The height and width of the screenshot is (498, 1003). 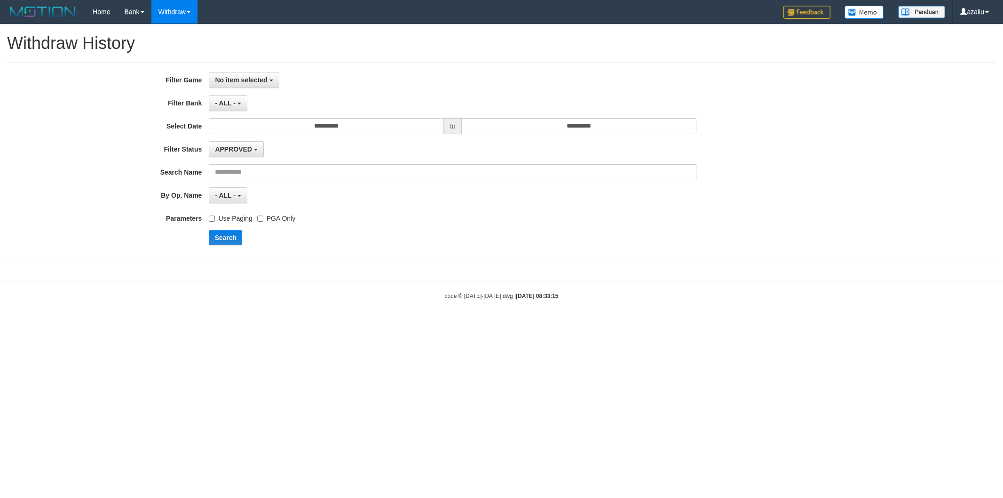 What do you see at coordinates (244, 80) in the screenshot?
I see `button: No item selected` at bounding box center [244, 80].